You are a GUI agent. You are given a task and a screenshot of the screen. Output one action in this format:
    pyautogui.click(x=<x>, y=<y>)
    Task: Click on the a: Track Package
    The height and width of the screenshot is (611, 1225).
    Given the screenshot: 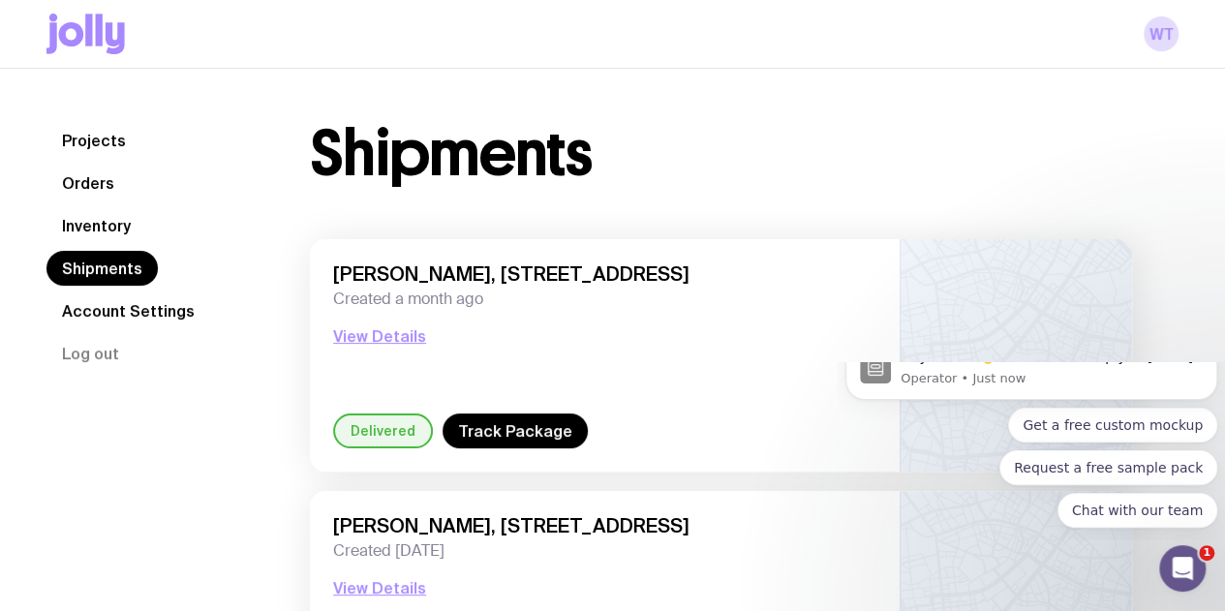 What is the action you would take?
    pyautogui.click(x=515, y=431)
    